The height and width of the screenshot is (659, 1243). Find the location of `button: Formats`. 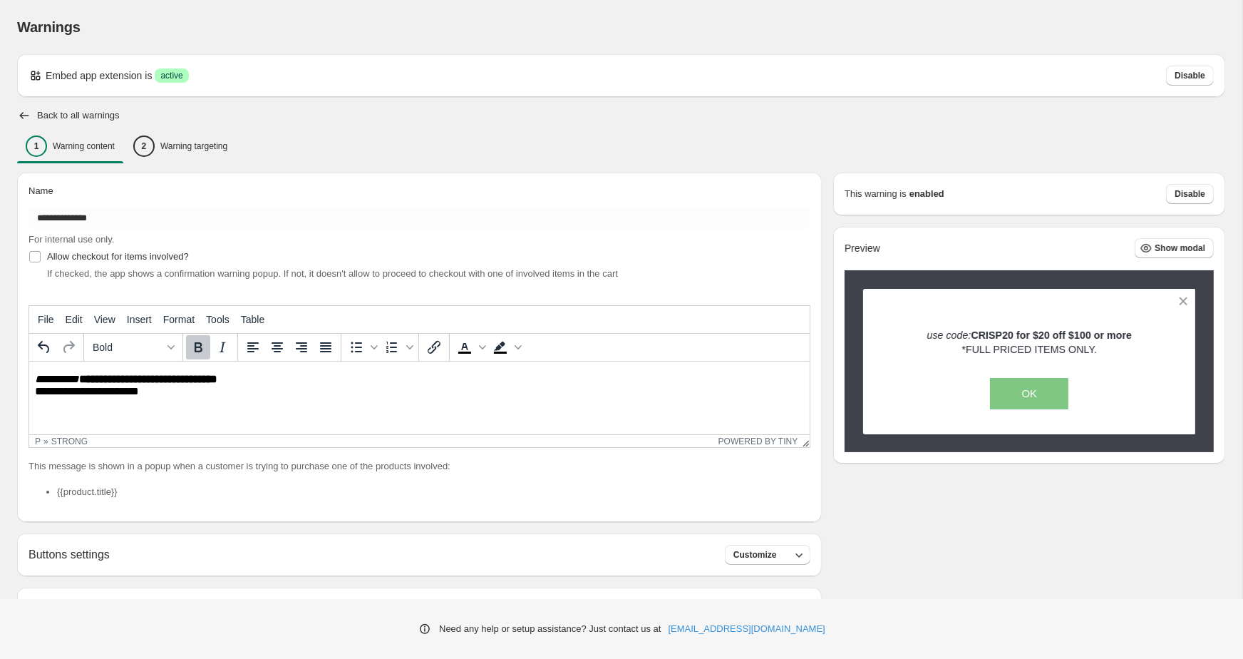

button: Formats is located at coordinates (133, 347).